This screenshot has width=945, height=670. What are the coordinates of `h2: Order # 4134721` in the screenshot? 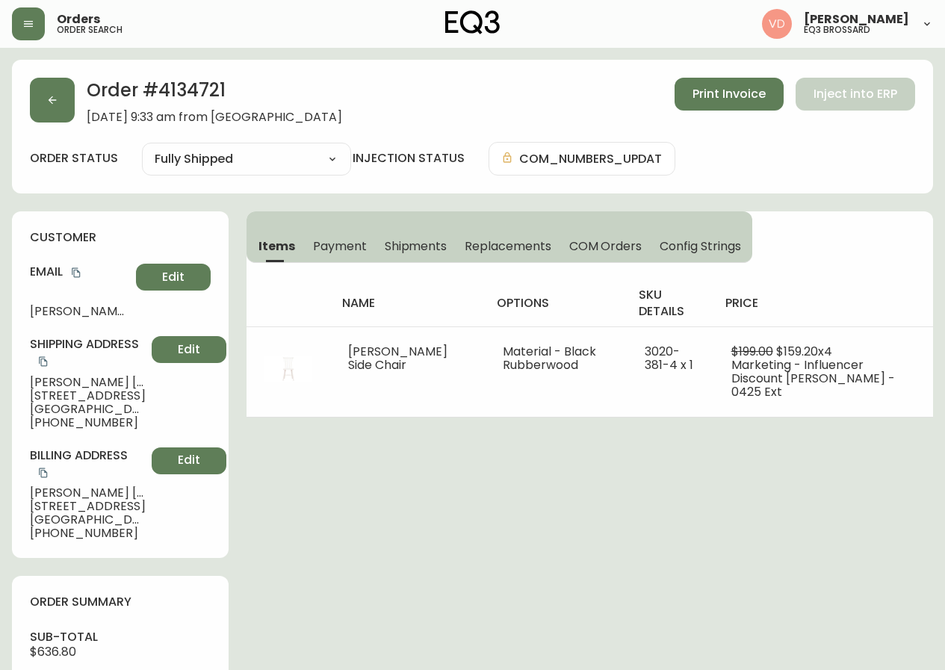 It's located at (214, 94).